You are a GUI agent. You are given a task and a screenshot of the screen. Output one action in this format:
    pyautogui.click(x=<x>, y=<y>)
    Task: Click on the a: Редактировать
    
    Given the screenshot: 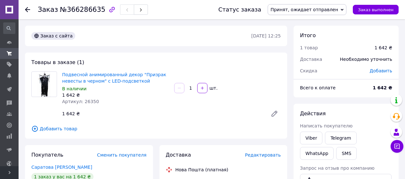 What is the action you would take?
    pyautogui.click(x=275, y=114)
    